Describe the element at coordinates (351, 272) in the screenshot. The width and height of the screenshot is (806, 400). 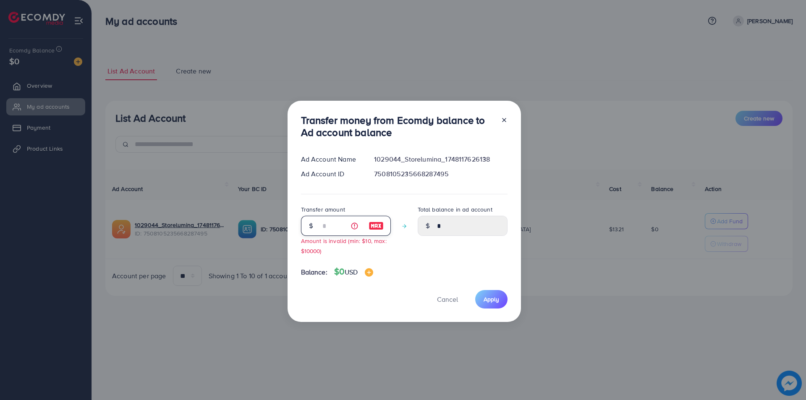
I see `span: USD` at that location.